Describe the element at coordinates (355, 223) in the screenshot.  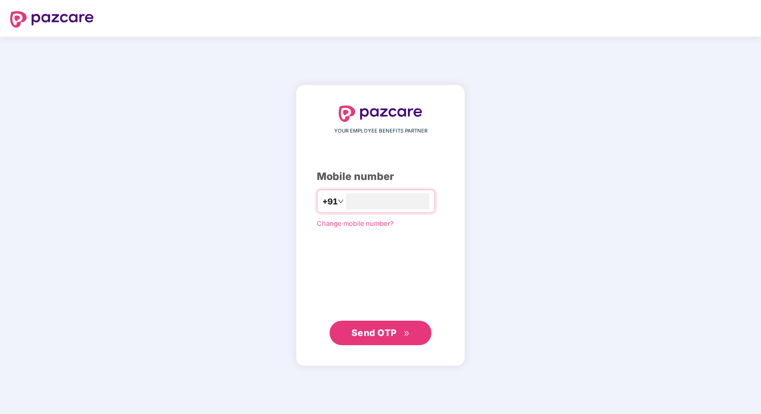
I see `a: Change mobile number?` at that location.